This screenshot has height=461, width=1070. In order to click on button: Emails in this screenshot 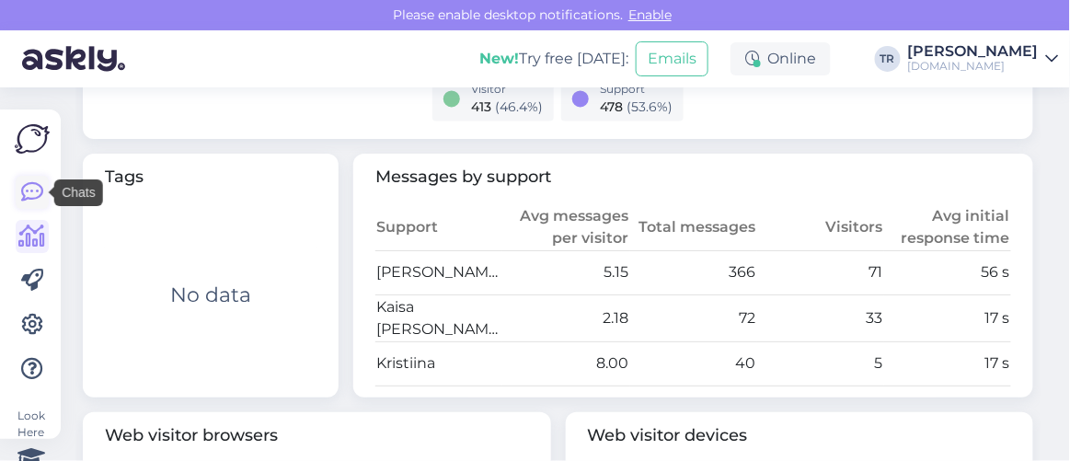, I will do `click(671, 59)`.